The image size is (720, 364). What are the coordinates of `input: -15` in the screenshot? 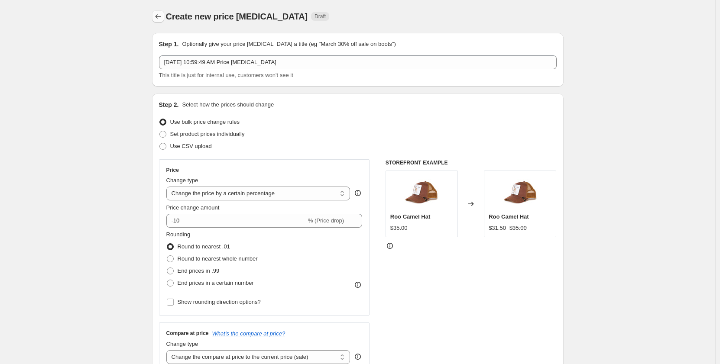 It's located at (236, 221).